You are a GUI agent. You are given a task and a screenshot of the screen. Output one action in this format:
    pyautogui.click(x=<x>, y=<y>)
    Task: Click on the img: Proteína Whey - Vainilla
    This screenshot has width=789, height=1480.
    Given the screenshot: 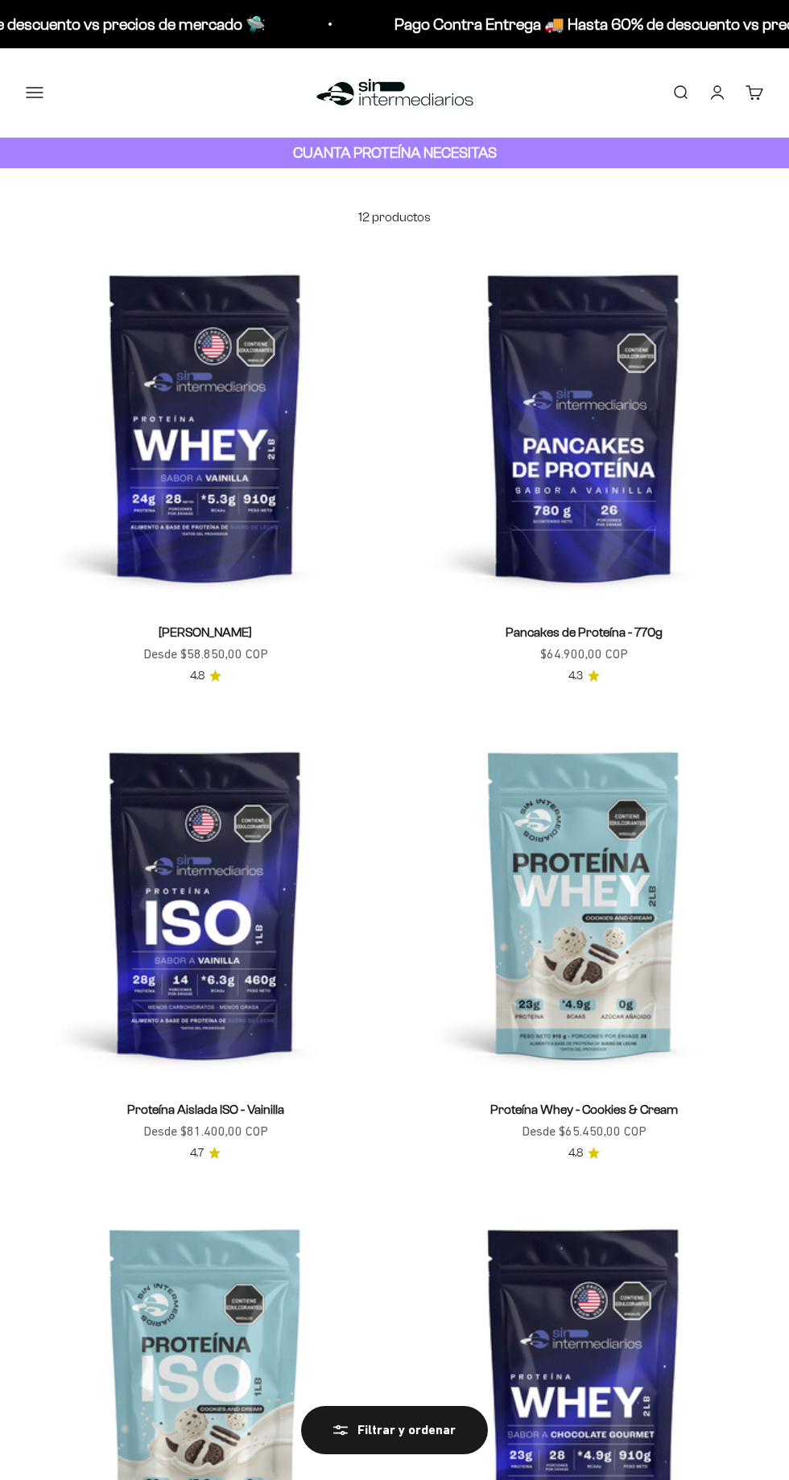 What is the action you would take?
    pyautogui.click(x=205, y=426)
    